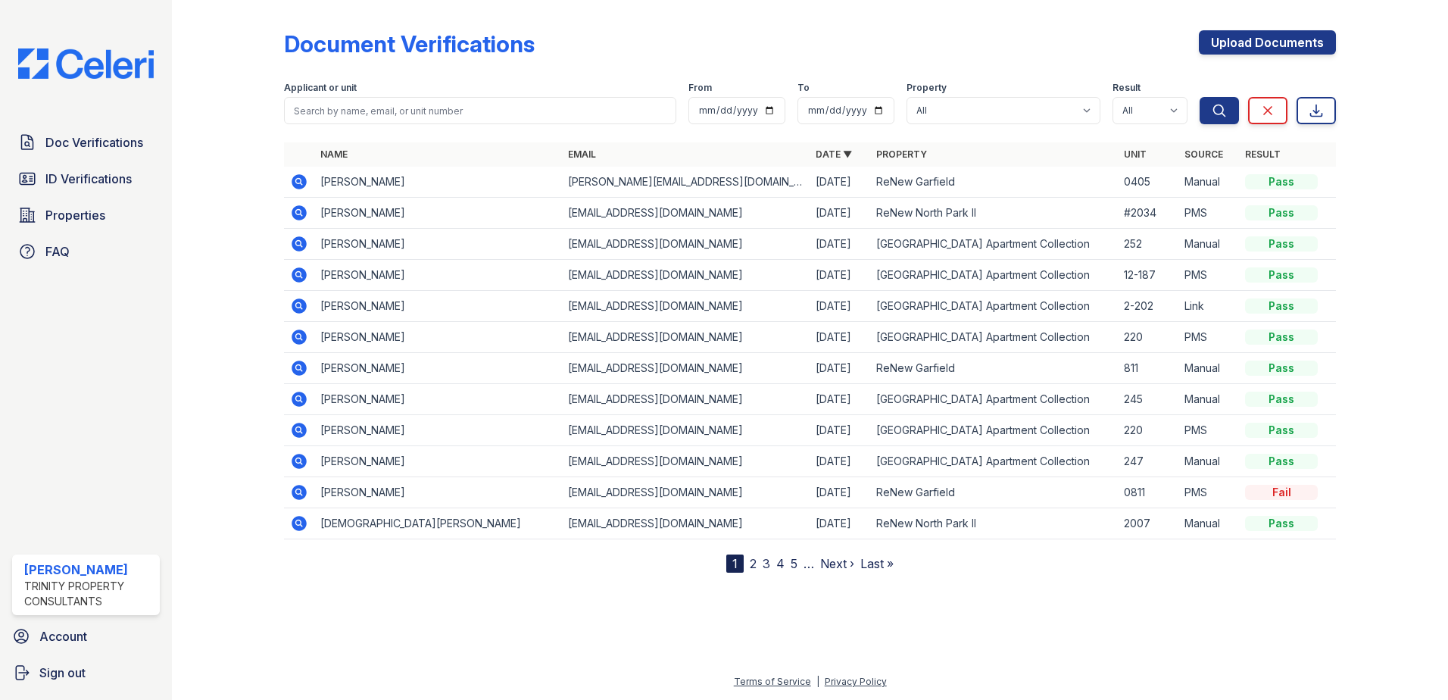 Image resolution: width=1448 pixels, height=700 pixels. Describe the element at coordinates (753, 563) in the screenshot. I see `a: 2` at that location.